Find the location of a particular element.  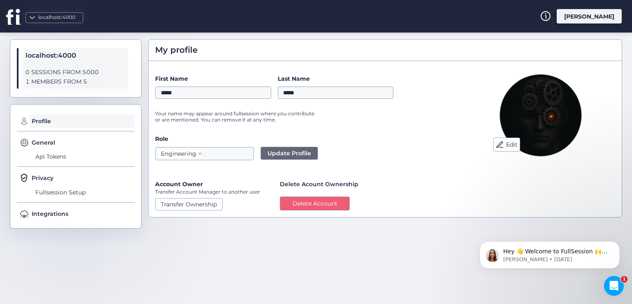

nz-select-item: Engineering is located at coordinates (180, 154).